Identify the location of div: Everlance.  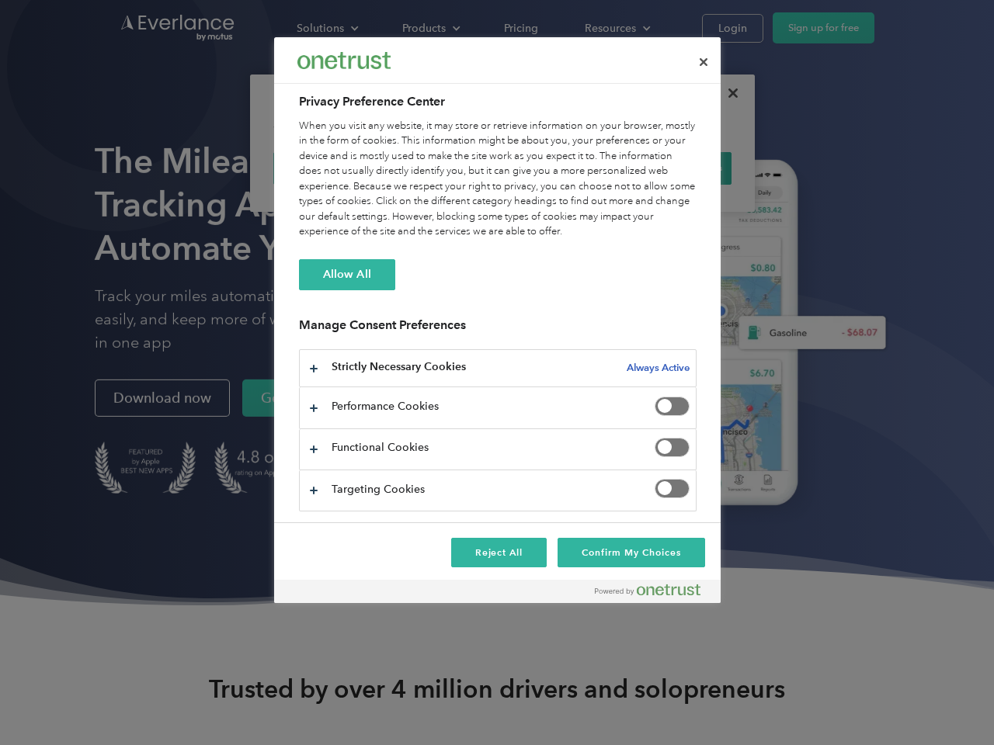
(344, 61).